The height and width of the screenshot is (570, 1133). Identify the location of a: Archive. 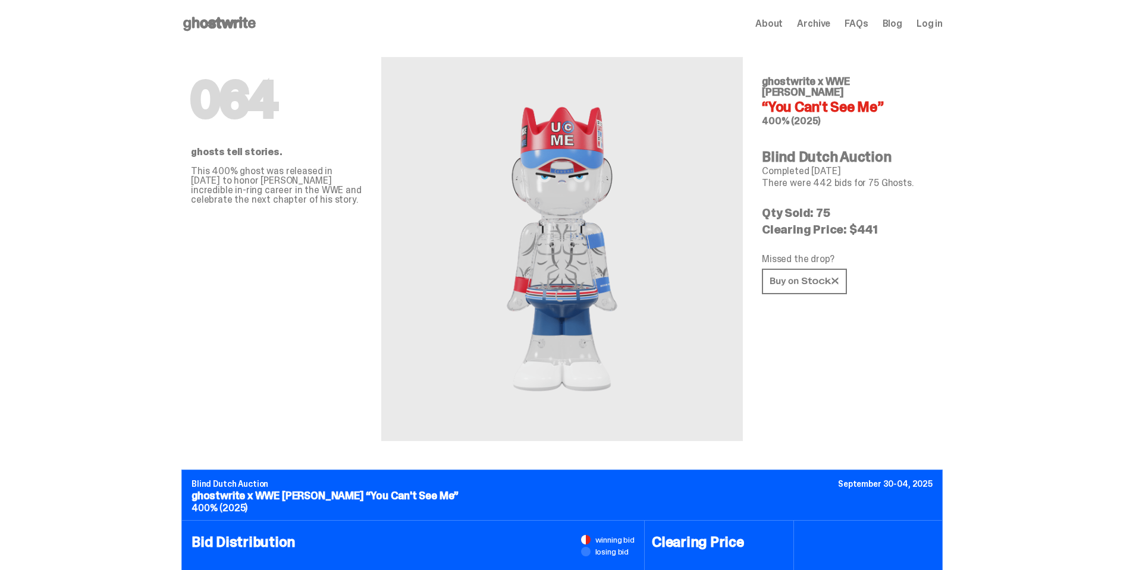
(813, 24).